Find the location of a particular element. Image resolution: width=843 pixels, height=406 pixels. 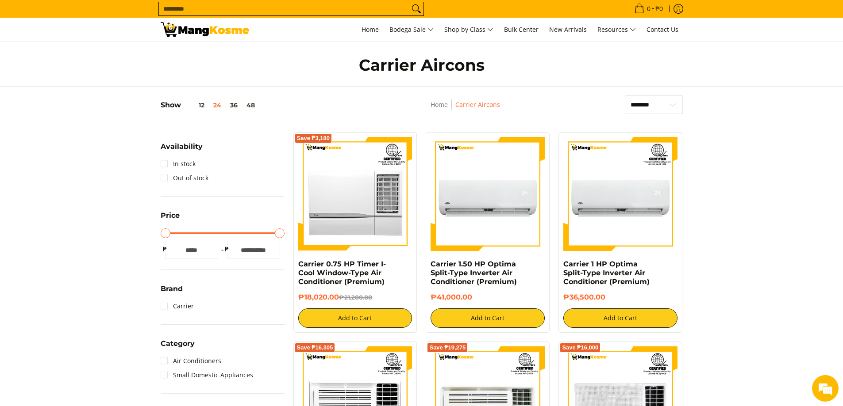

img: Carrier 1 HP Optima Split-Type Inverter Air Conditioner (Premium) is located at coordinates (620, 194).